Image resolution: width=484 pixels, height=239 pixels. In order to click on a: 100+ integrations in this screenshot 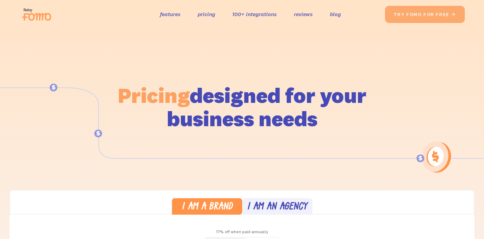, I will do `click(255, 14)`.